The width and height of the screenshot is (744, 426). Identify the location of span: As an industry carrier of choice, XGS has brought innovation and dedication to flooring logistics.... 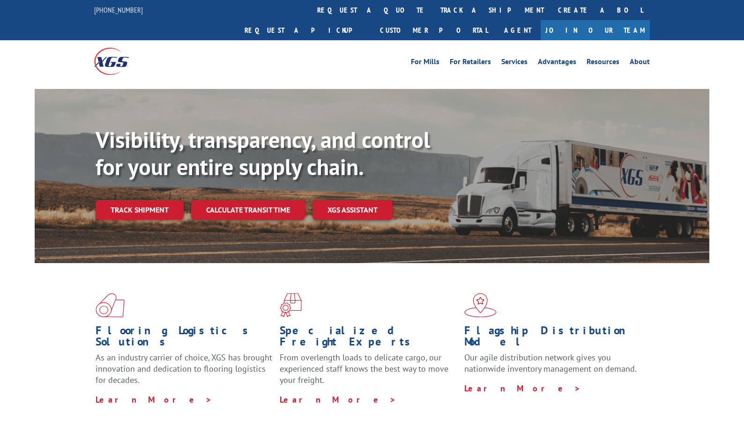
(184, 369).